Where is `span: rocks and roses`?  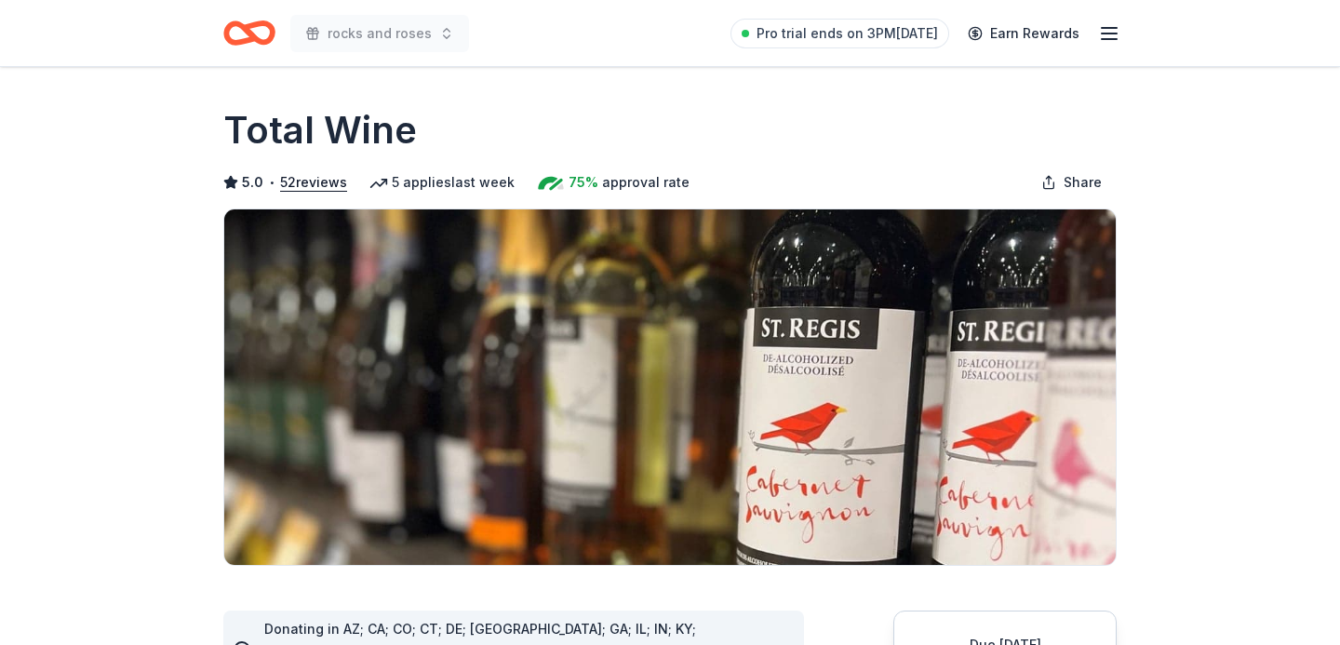
span: rocks and roses is located at coordinates (380, 33).